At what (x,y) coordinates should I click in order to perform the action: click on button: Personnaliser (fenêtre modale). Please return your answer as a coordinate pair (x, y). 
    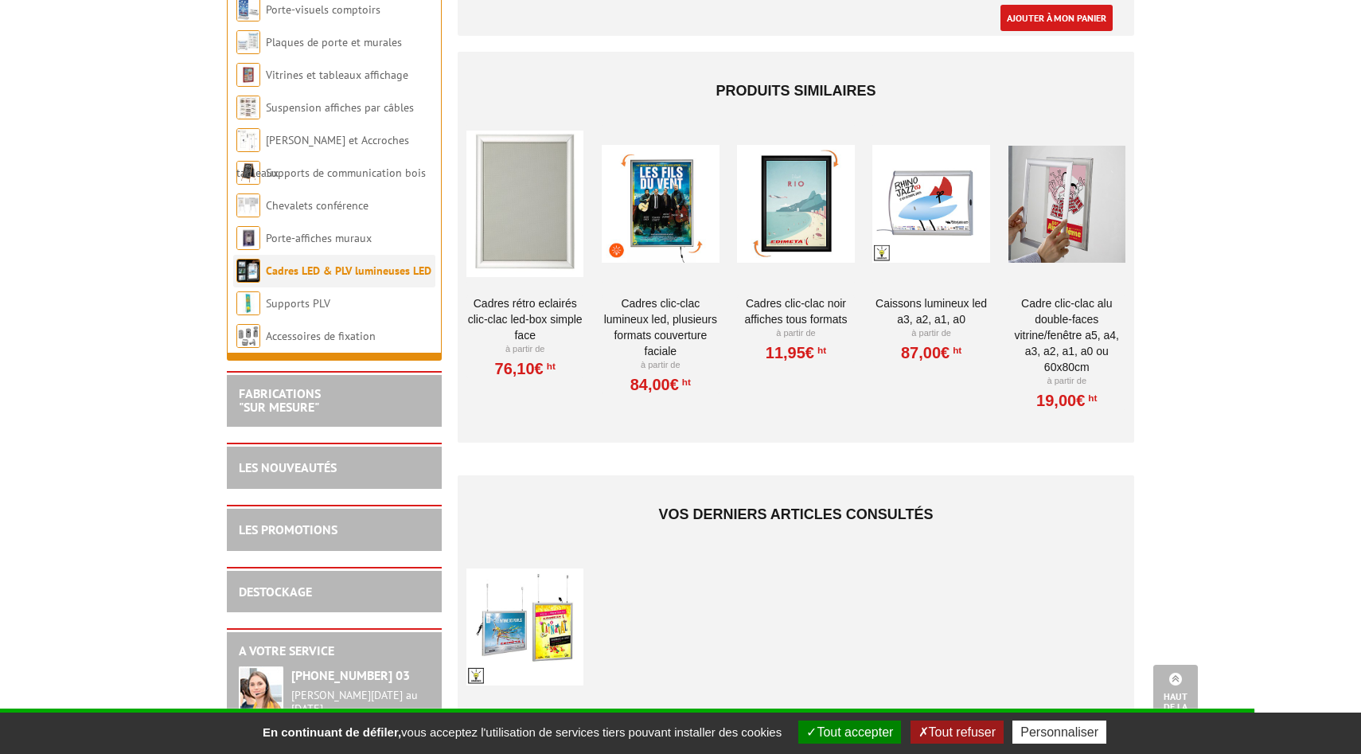
    Looking at the image, I should click on (1059, 731).